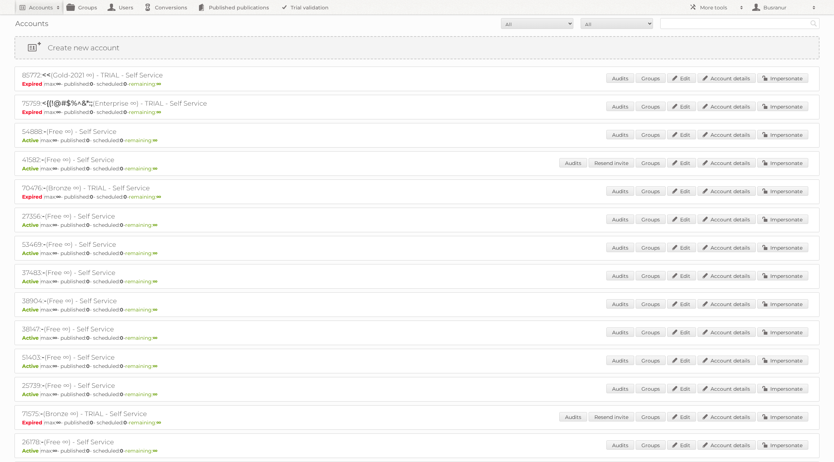  Describe the element at coordinates (149, 386) in the screenshot. I see `h2: 25739: (Free ∞) - Self Service` at that location.